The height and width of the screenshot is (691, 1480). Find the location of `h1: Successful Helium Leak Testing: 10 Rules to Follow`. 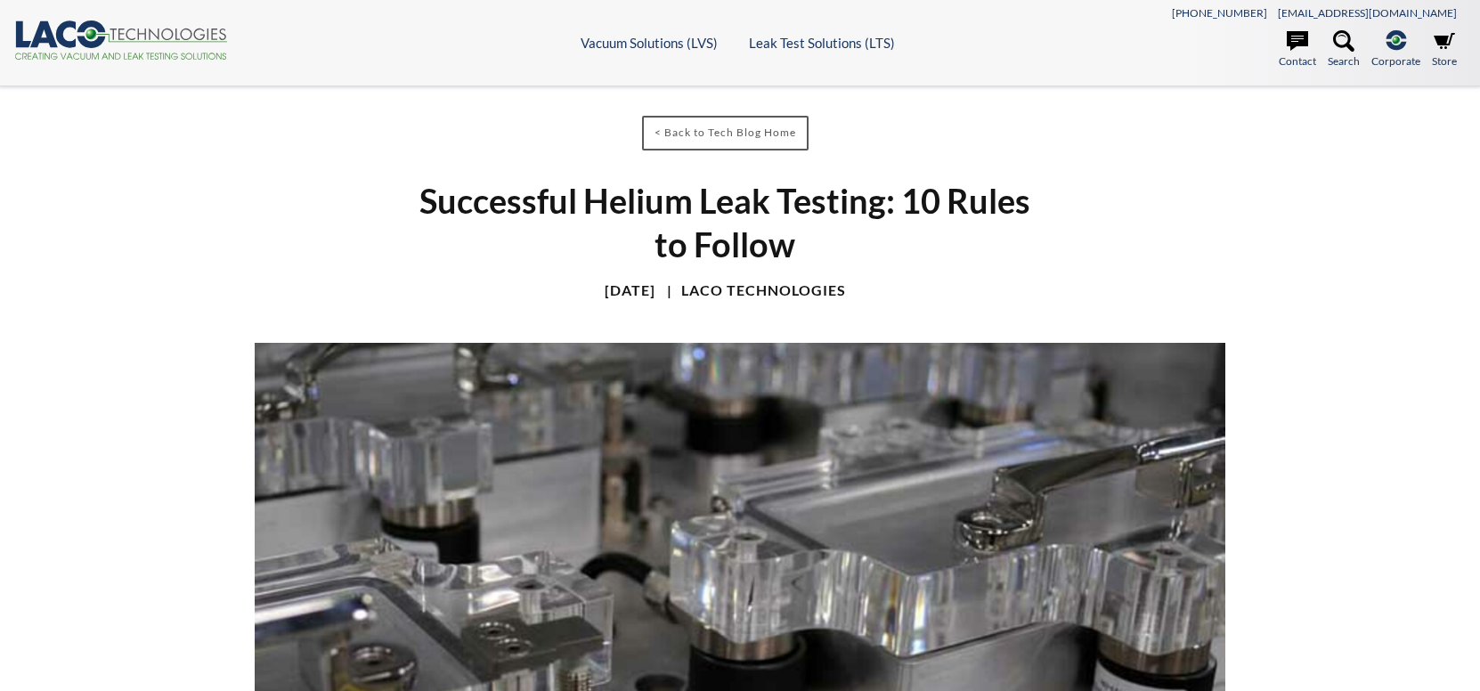

h1: Successful Helium Leak Testing: 10 Rules to Follow is located at coordinates (725, 223).